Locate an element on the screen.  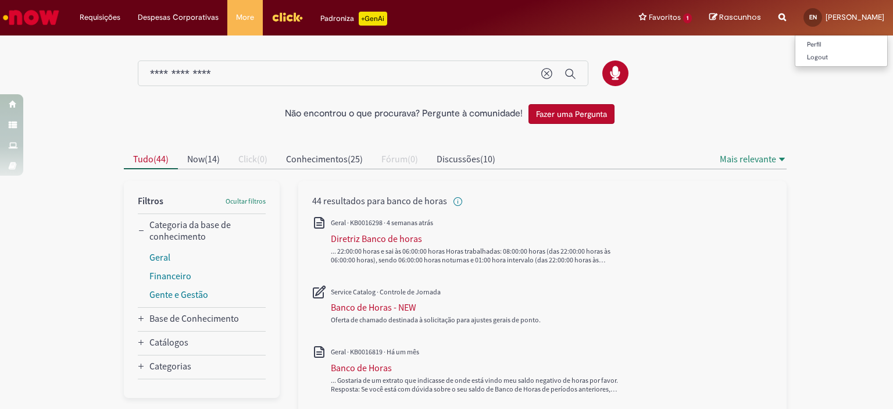
span: Requisições is located at coordinates (100, 17).